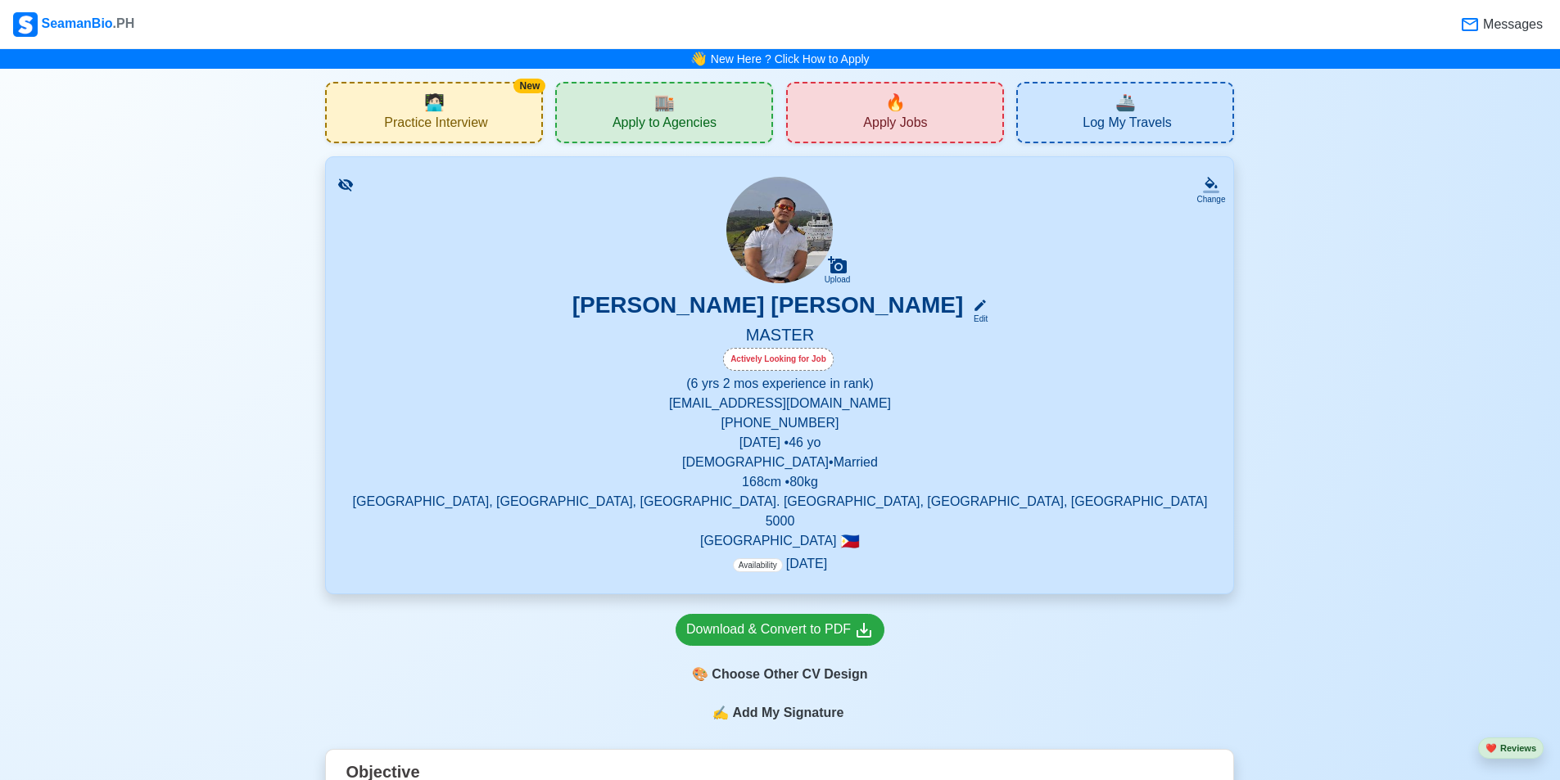  Describe the element at coordinates (1511, 25) in the screenshot. I see `span: Messages` at that location.